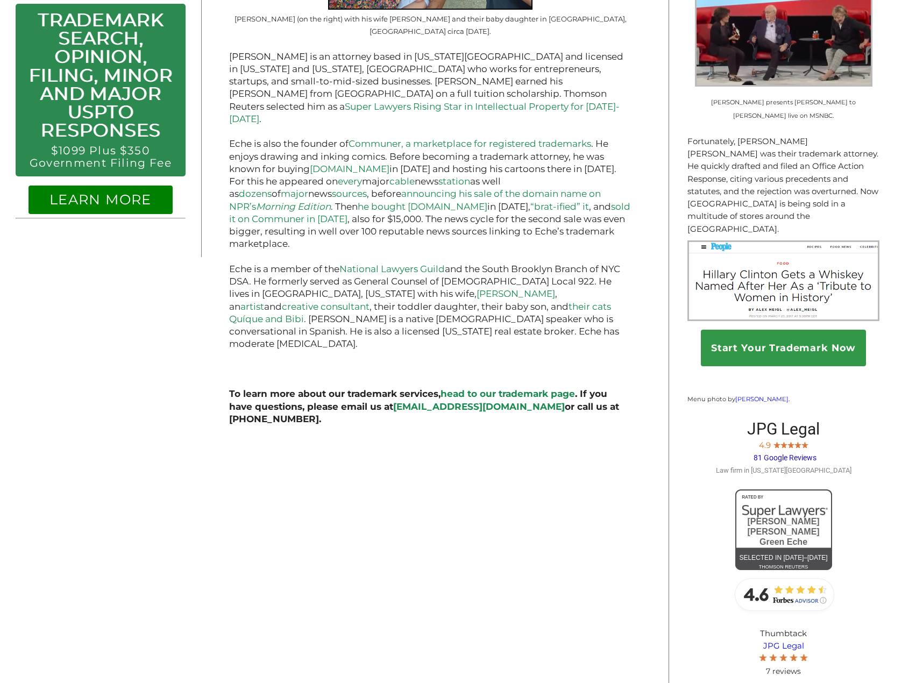 The height and width of the screenshot is (683, 916). I want to click on a: every, so click(350, 181).